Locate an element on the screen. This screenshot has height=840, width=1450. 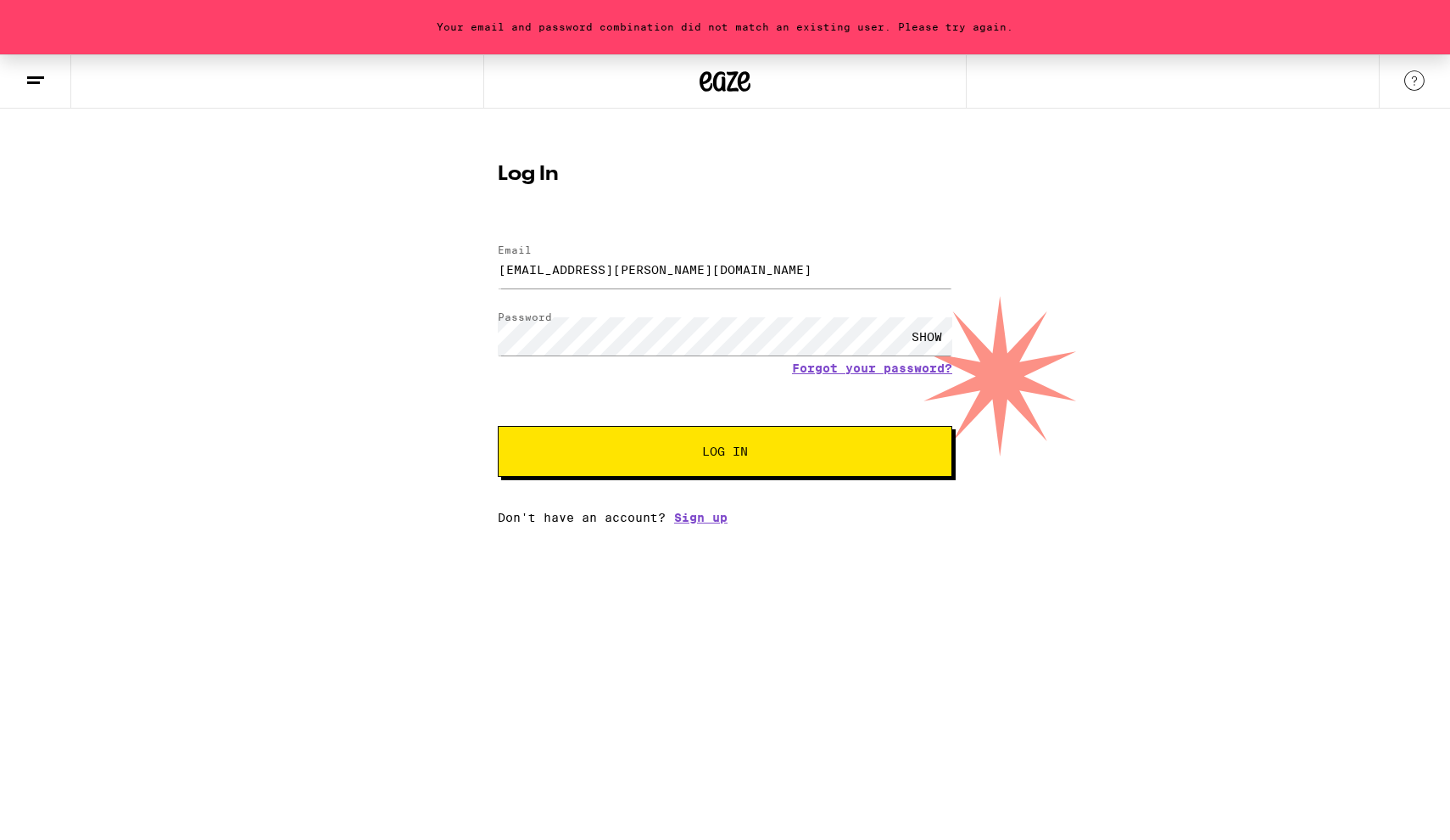
h1: Log In is located at coordinates (725, 175).